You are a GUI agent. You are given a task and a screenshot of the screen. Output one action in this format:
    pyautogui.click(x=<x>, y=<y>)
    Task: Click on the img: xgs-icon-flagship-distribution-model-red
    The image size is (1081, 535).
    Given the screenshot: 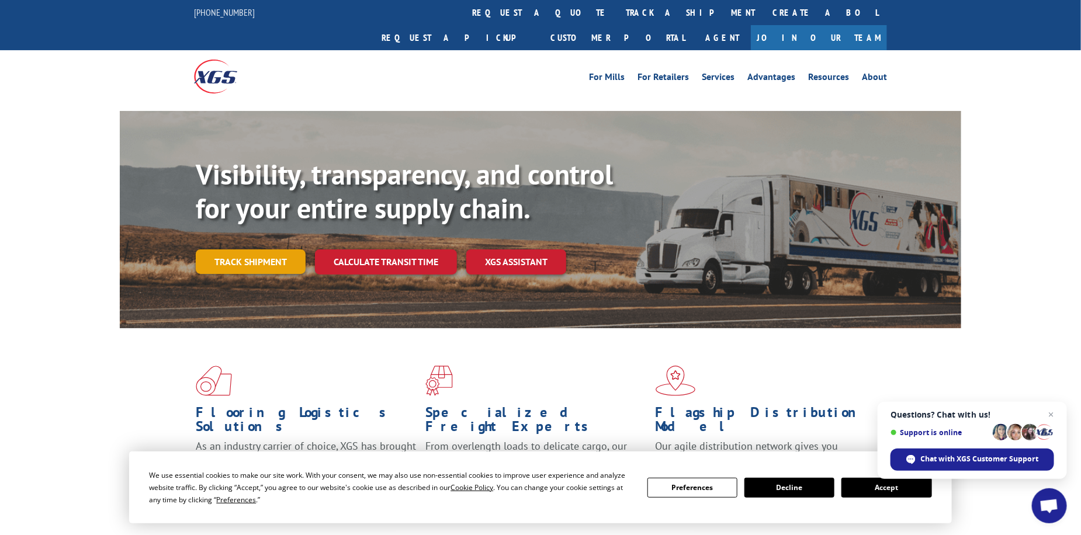 What is the action you would take?
    pyautogui.click(x=676, y=381)
    